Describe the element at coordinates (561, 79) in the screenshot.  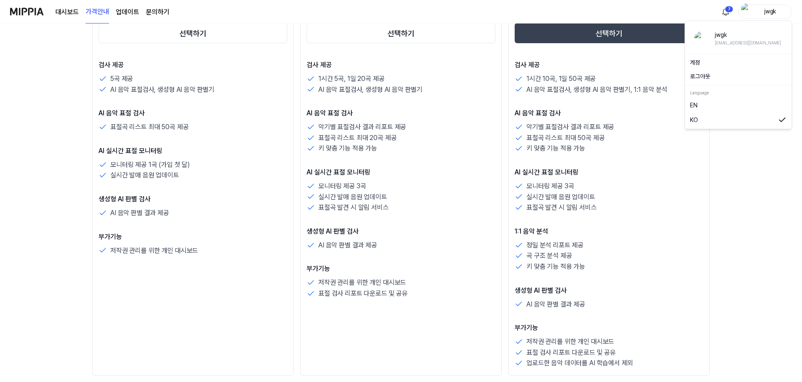
I see `p: 1시간 10곡, 1일 50곡 제공` at that location.